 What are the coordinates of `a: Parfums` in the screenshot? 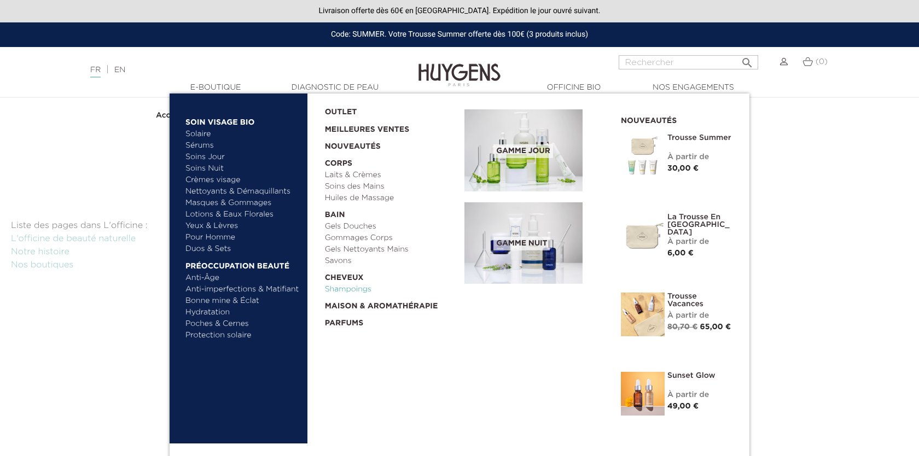 It's located at (391, 321).